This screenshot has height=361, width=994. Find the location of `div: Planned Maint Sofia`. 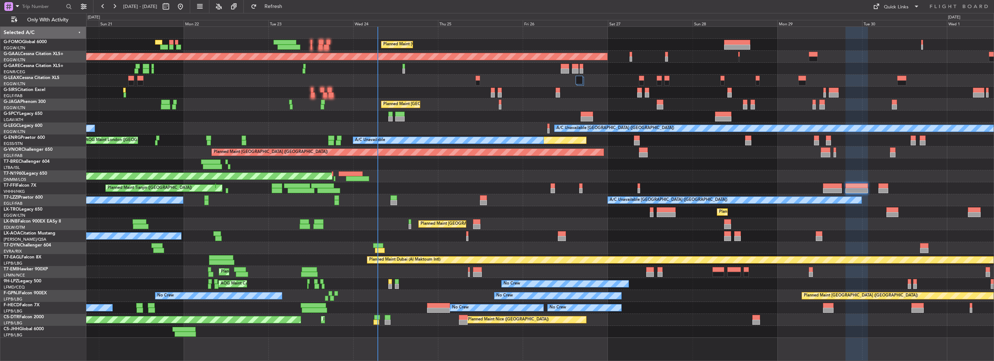

div: Planned Maint Sofia is located at coordinates (341, 319).